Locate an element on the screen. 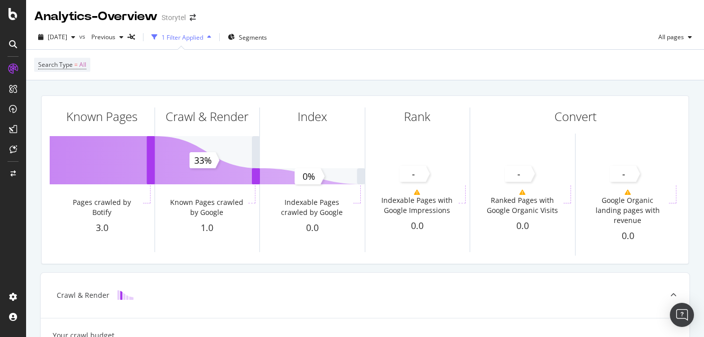  div: 1.0 is located at coordinates (207, 228).